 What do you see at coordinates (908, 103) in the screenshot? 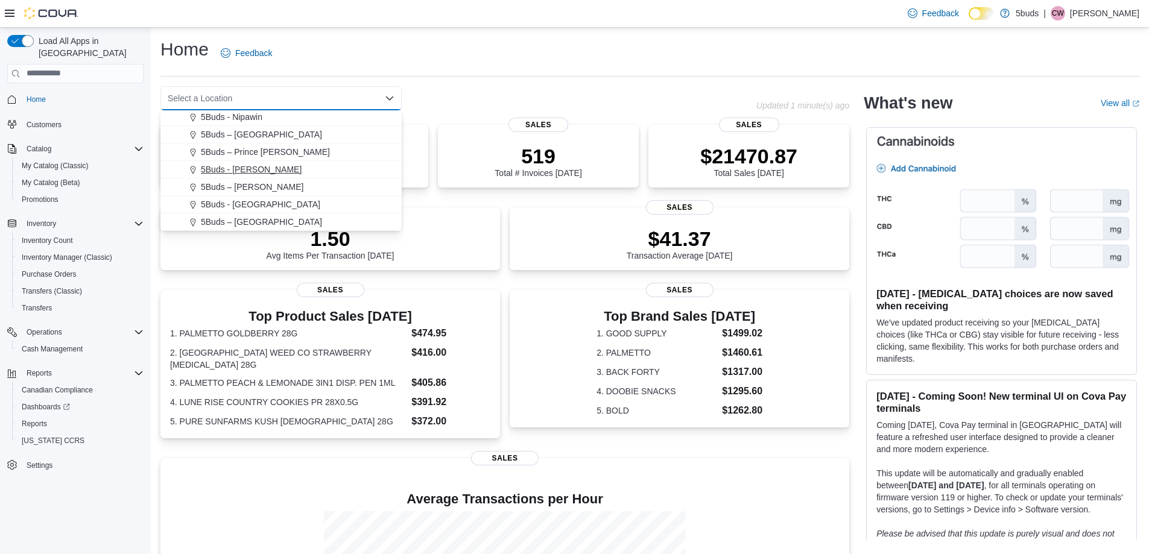
I see `h2: What's new` at bounding box center [908, 103].